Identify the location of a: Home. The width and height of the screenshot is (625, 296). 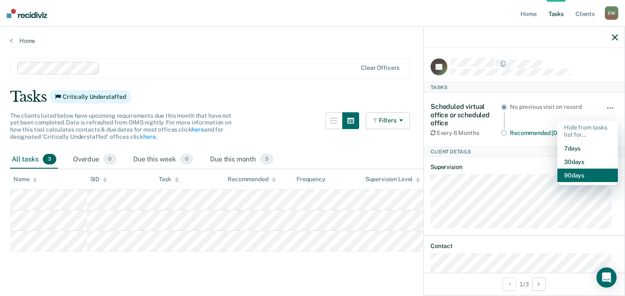
(313, 41).